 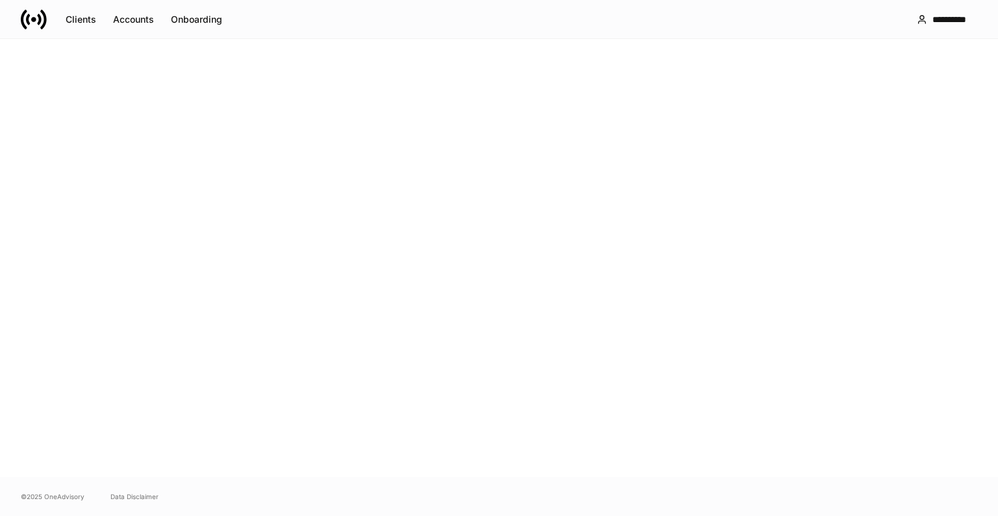 What do you see at coordinates (196, 19) in the screenshot?
I see `div: Onboarding` at bounding box center [196, 19].